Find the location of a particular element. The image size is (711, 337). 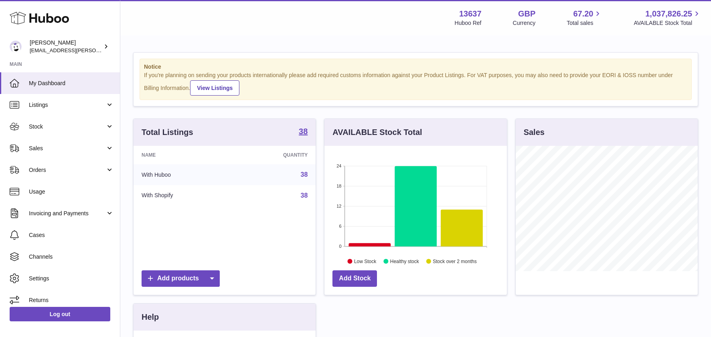

a: View Listings is located at coordinates (215, 88).